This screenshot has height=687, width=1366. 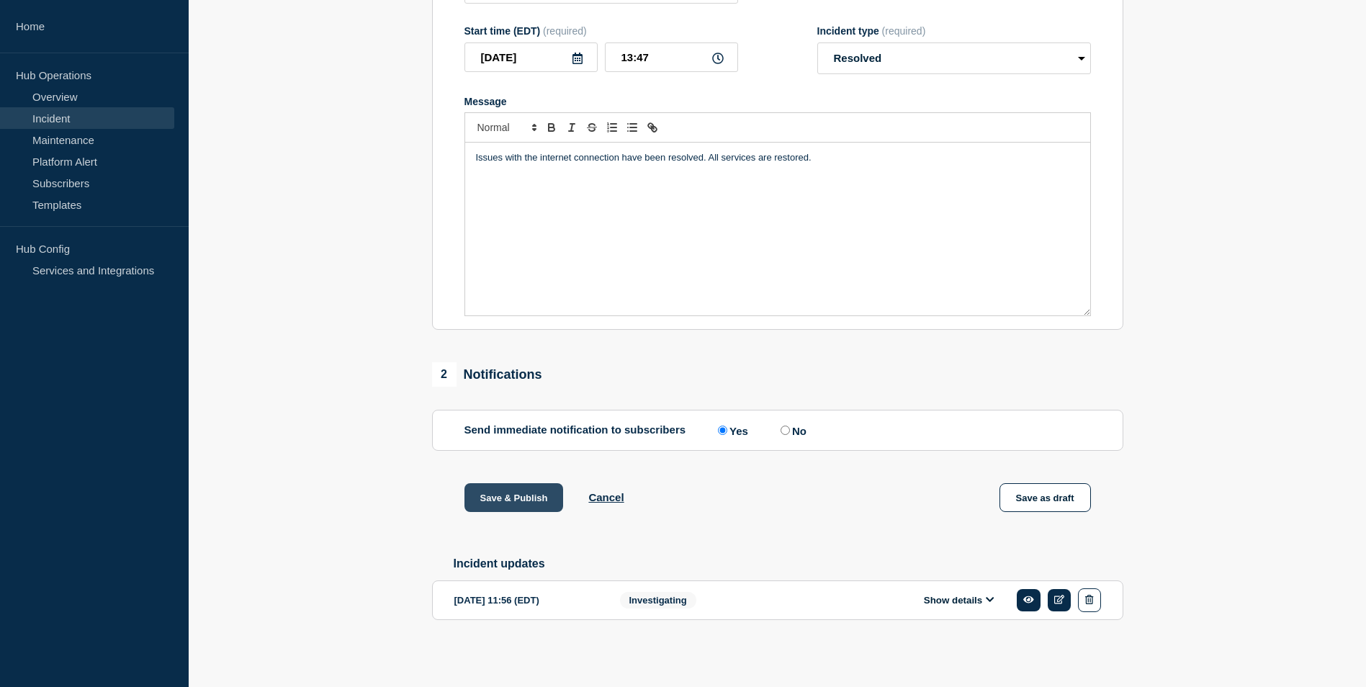 I want to click on div: Send immediate notification to subscribers, so click(x=778, y=430).